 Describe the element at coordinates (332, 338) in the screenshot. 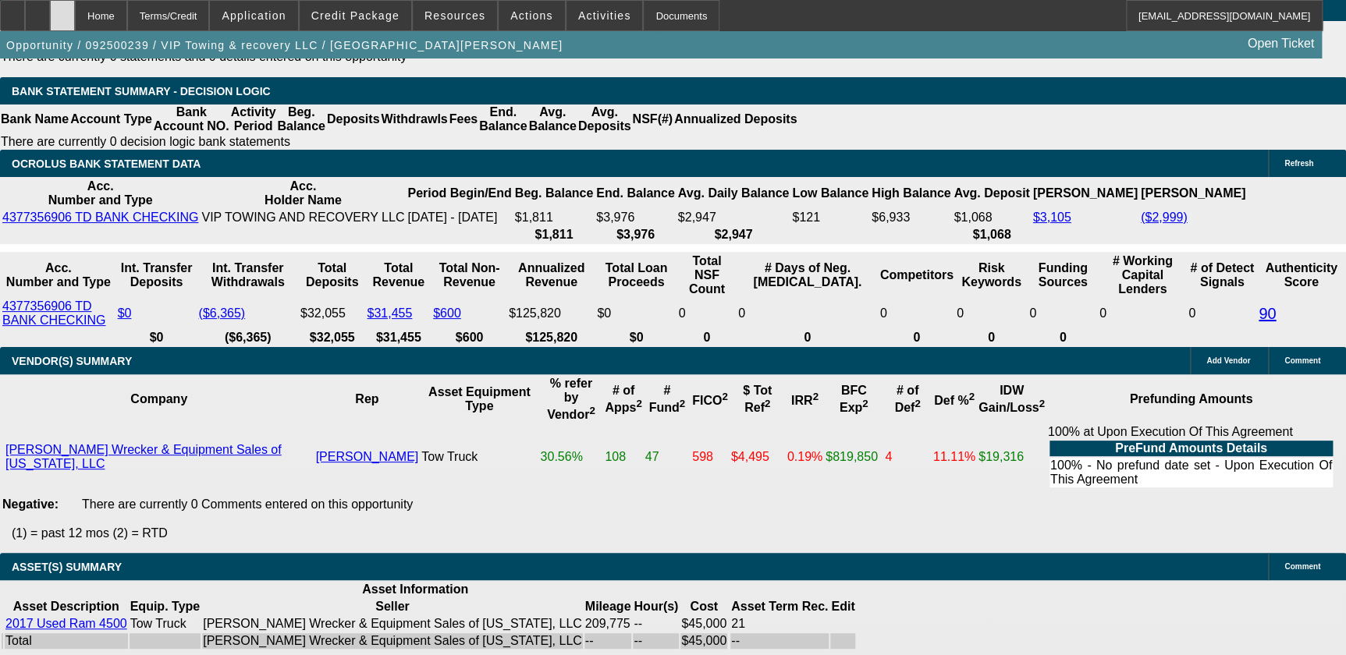

I see `th: $32,055` at that location.